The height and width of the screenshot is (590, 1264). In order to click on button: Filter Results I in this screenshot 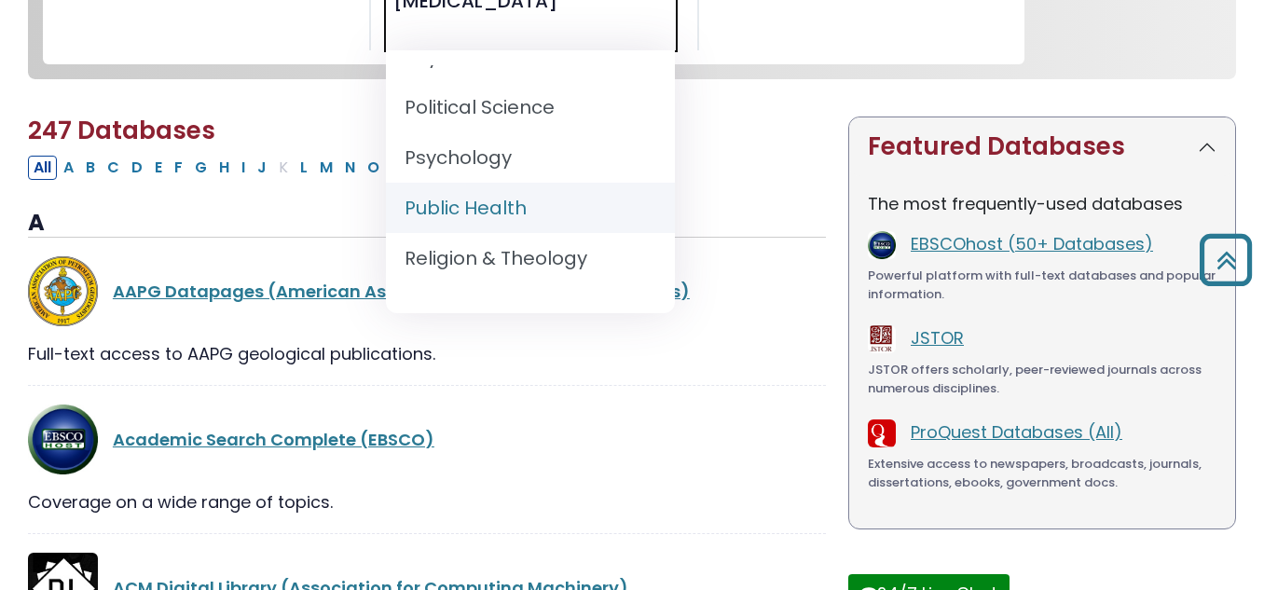, I will do `click(243, 168)`.